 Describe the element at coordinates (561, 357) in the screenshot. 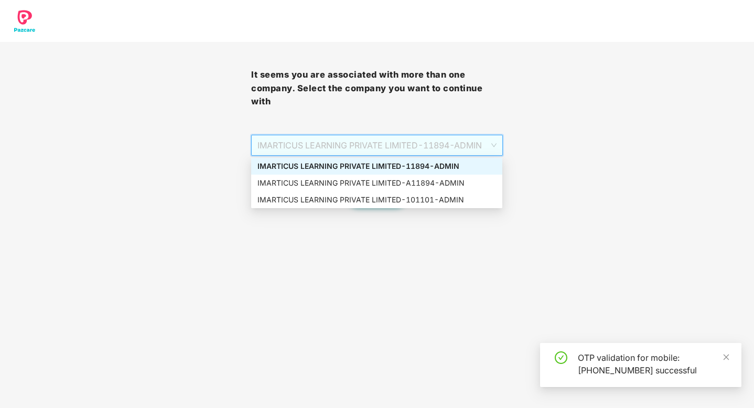

I see `span: check-circle` at that location.